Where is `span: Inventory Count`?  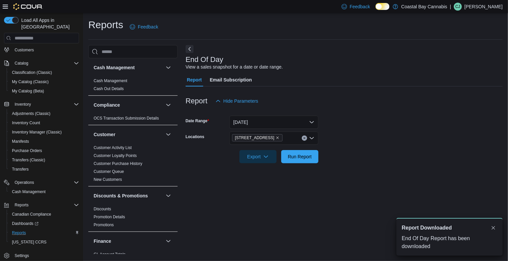 span: Inventory Count is located at coordinates (44, 123).